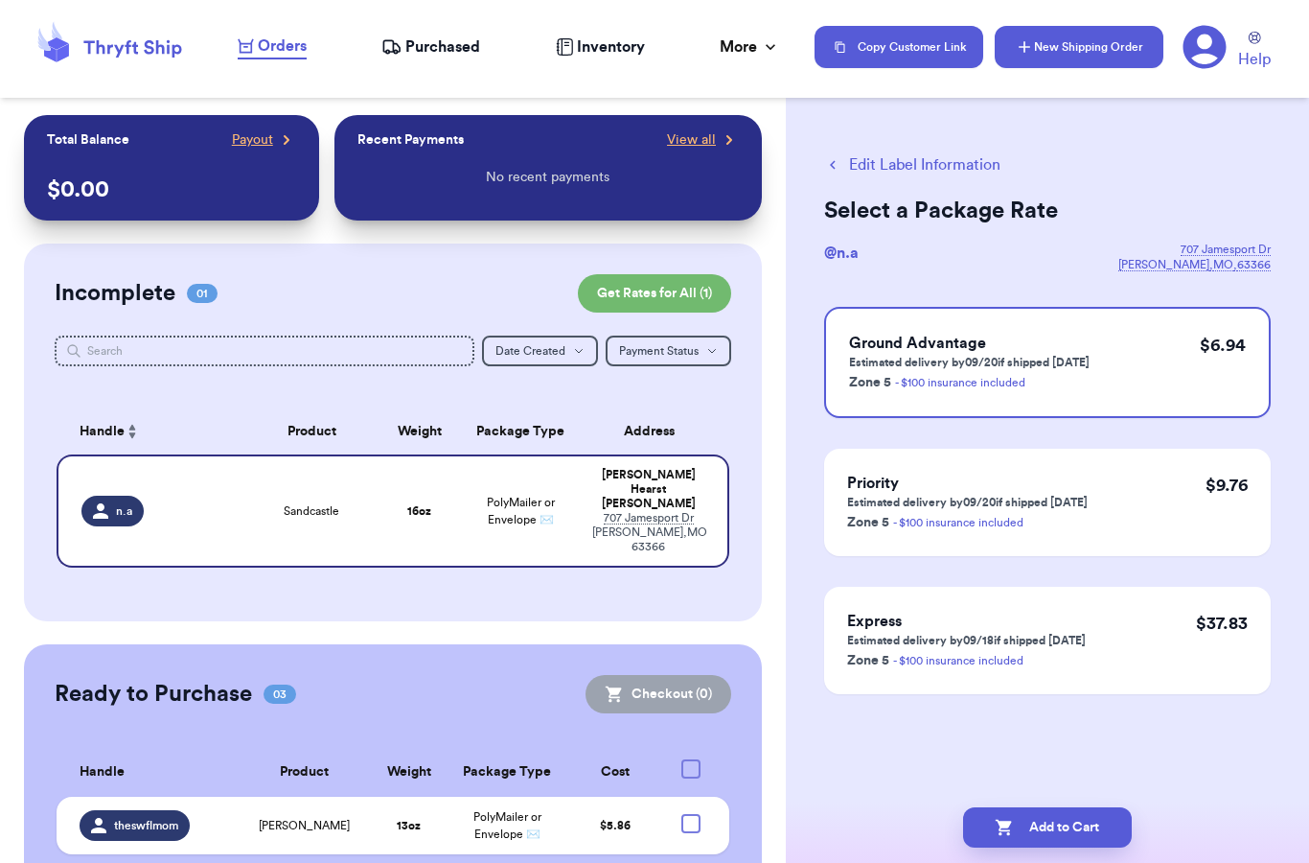 This screenshot has height=863, width=1309. Describe the element at coordinates (750, 47) in the screenshot. I see `div: More` at that location.